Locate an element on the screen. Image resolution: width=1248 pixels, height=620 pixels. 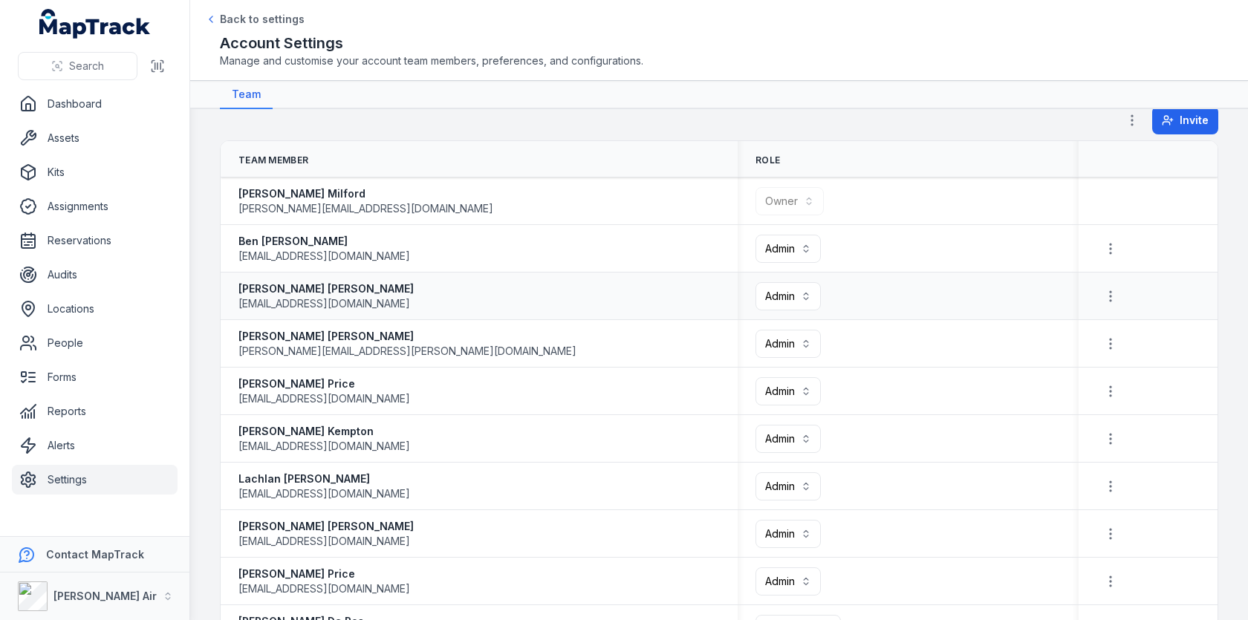
a: Team is located at coordinates (246, 95).